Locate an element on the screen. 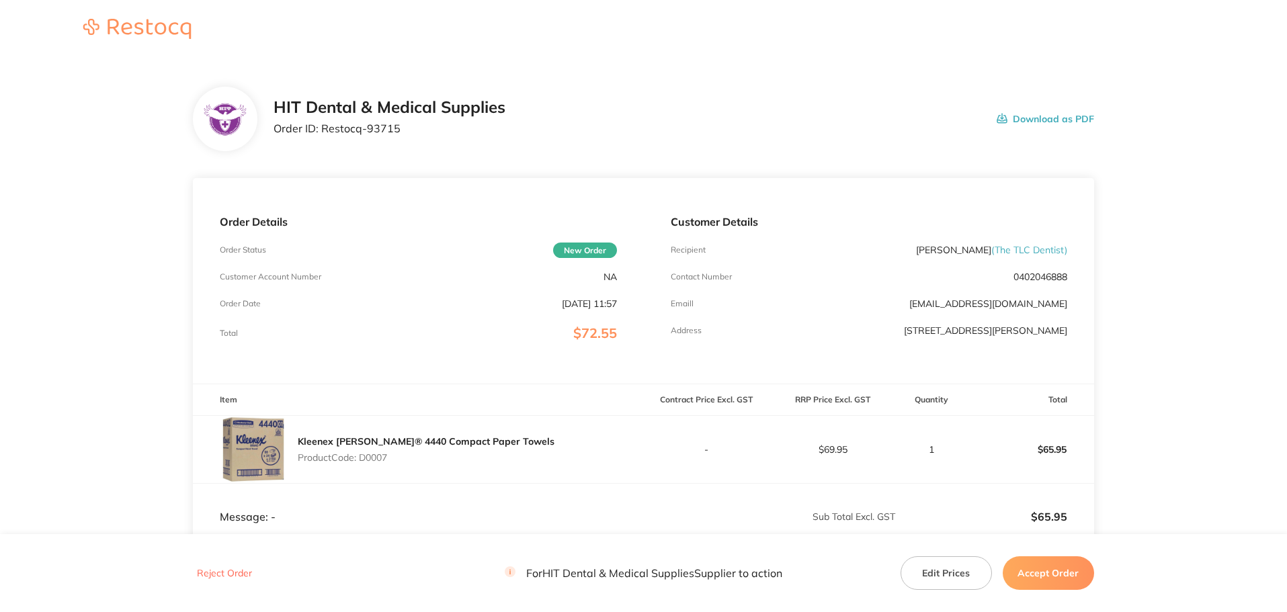 This screenshot has height=612, width=1287. span: New Order is located at coordinates (585, 250).